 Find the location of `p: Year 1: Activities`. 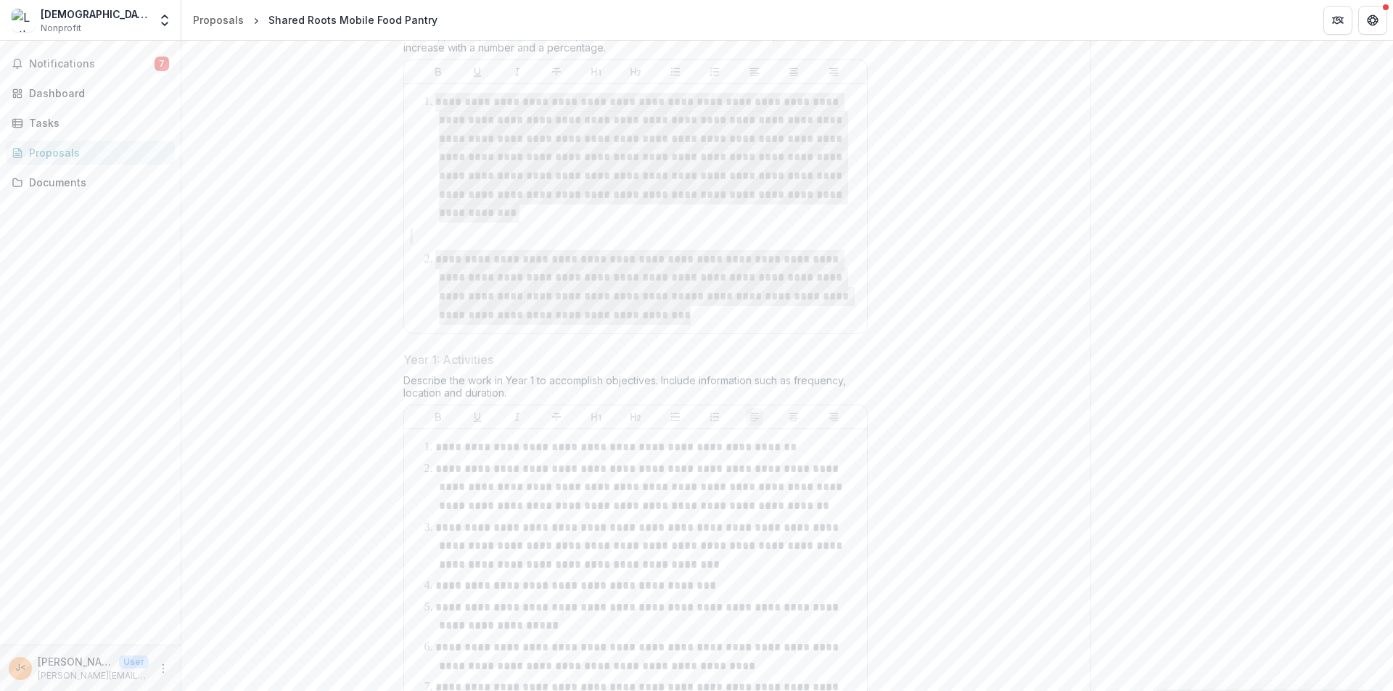

p: Year 1: Activities is located at coordinates (448, 360).